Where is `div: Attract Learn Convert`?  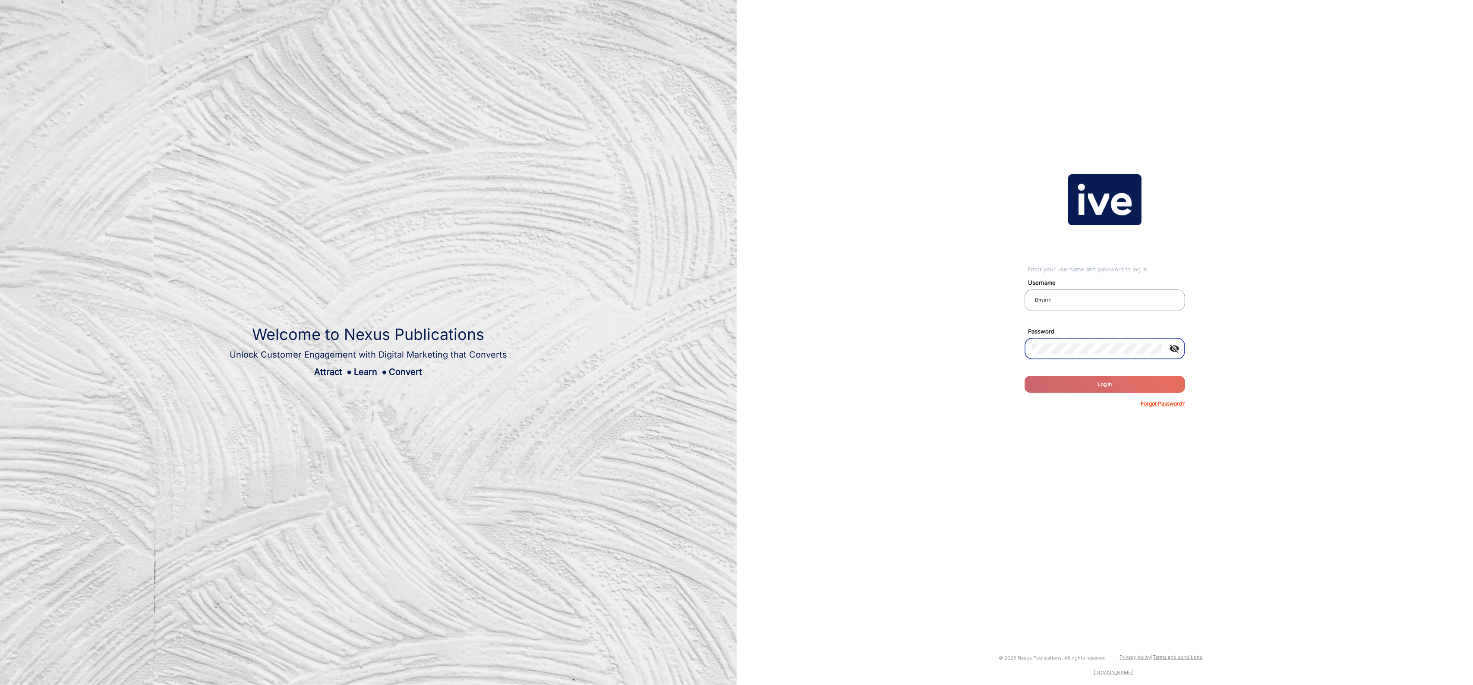 div: Attract Learn Convert is located at coordinates (368, 372).